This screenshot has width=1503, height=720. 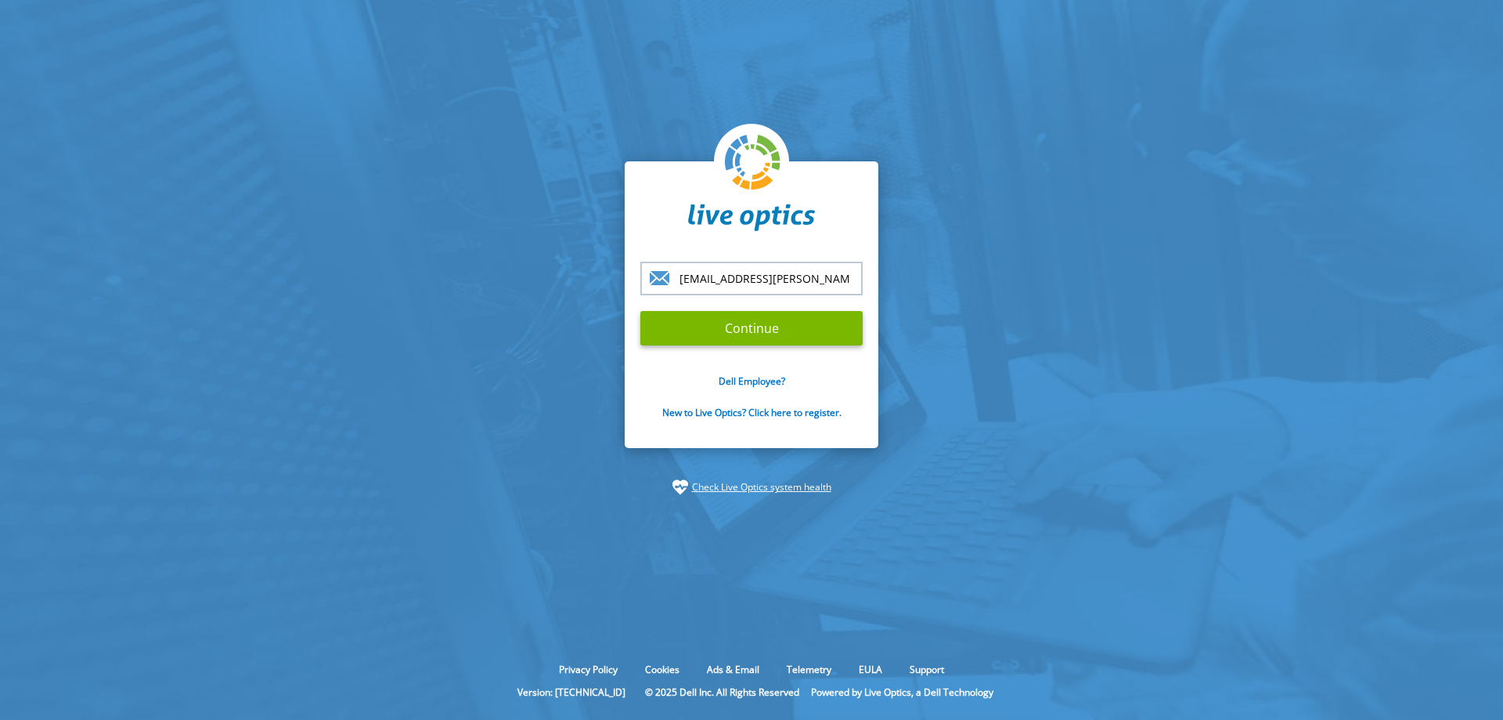 I want to click on a: Telemetry, so click(x=809, y=669).